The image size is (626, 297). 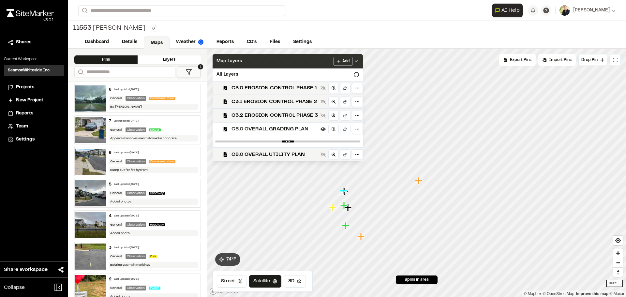 What do you see at coordinates (22, 126) in the screenshot?
I see `span: Team` at bounding box center [22, 126].